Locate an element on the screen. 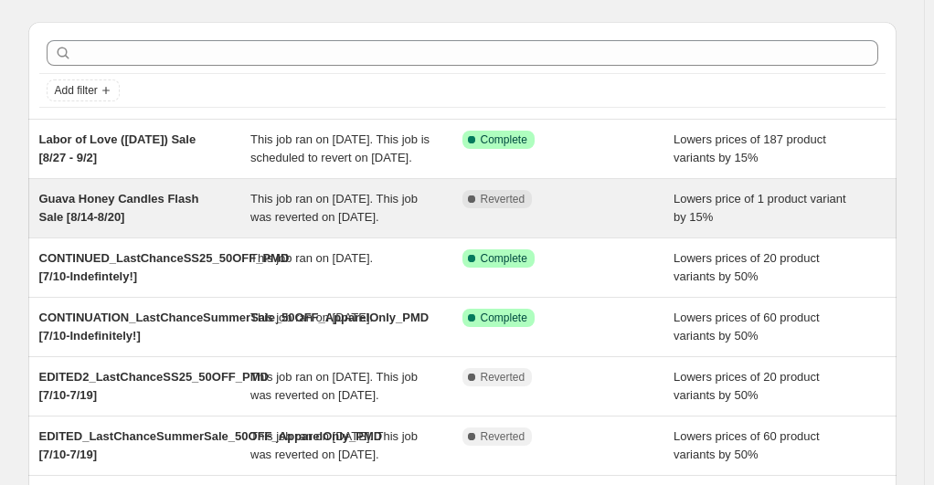  button: Add filter is located at coordinates (83, 90).